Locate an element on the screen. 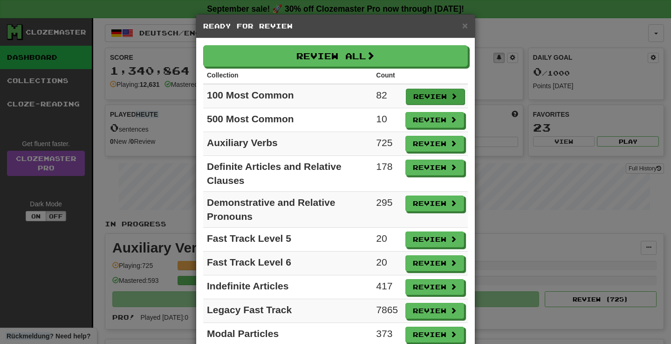 The height and width of the screenshot is (344, 671). td: 295 is located at coordinates (387, 209).